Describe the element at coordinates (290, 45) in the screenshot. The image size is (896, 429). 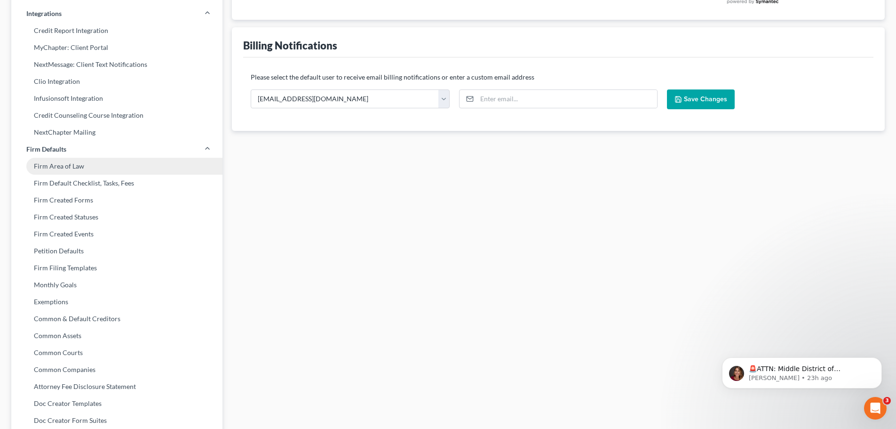
I see `div: Billing Notifications` at that location.